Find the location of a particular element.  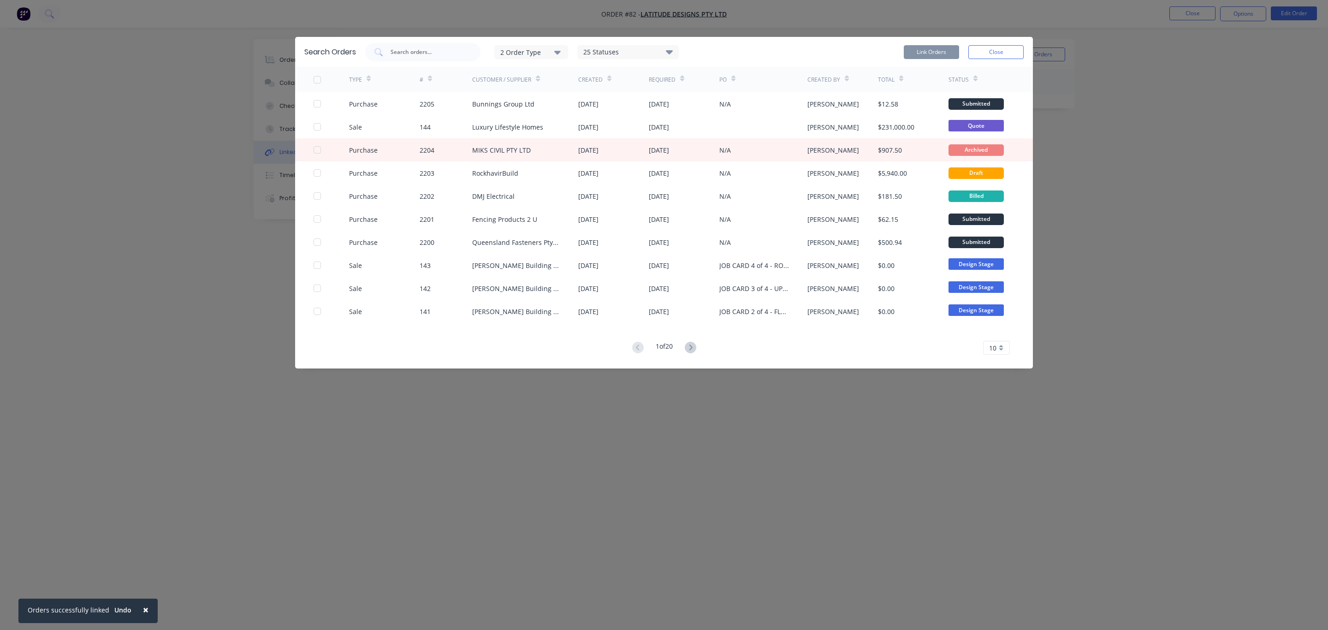

div: 2200 is located at coordinates (427, 242).